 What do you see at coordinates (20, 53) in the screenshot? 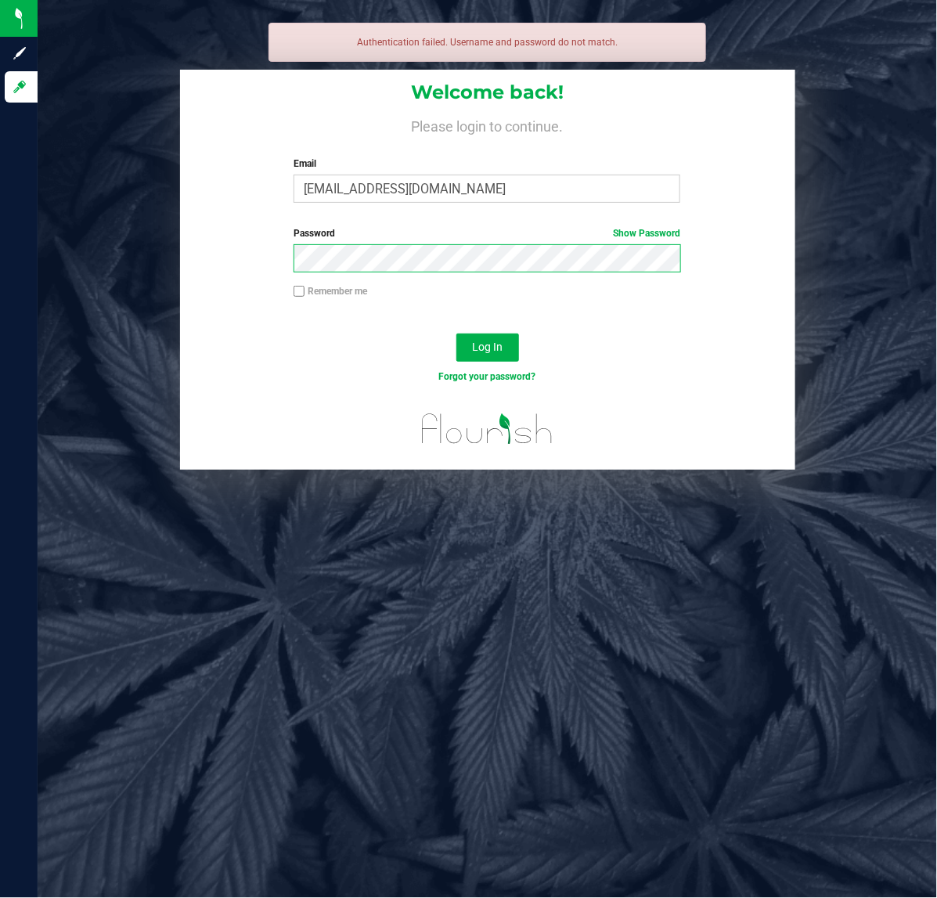
I see `inline-svg: Sign up` at bounding box center [20, 53].